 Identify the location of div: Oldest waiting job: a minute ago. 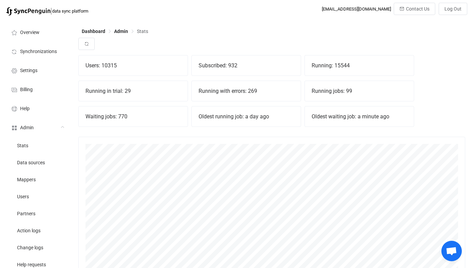
(359, 116).